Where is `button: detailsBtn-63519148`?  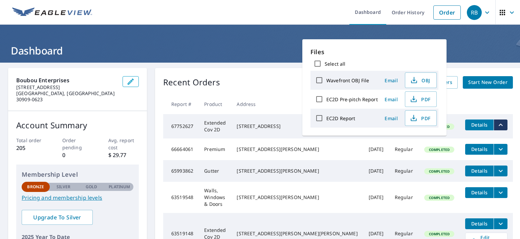 button: detailsBtn-63519148 is located at coordinates (479, 224).